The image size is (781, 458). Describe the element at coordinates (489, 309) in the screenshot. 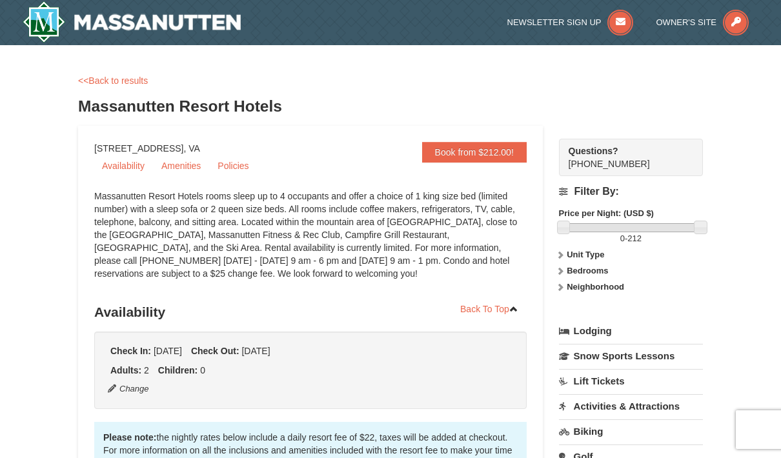

I see `a: Back To Top` at that location.